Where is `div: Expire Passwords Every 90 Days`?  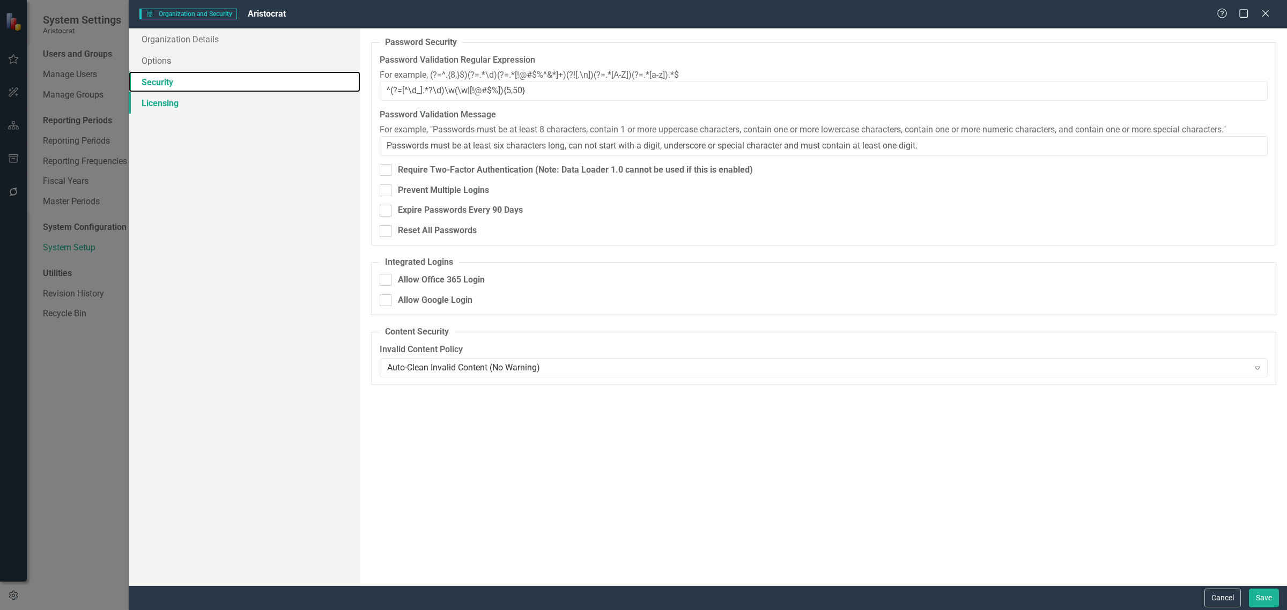
div: Expire Passwords Every 90 Days is located at coordinates (460, 210).